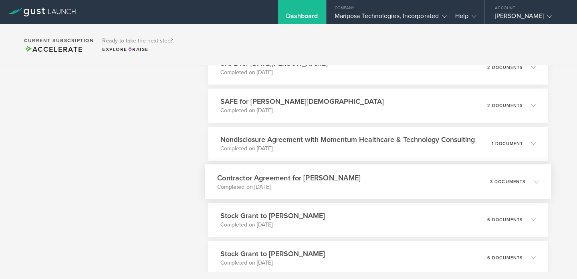 The height and width of the screenshot is (279, 577). Describe the element at coordinates (59, 40) in the screenshot. I see `h2: Current Subscription` at that location.